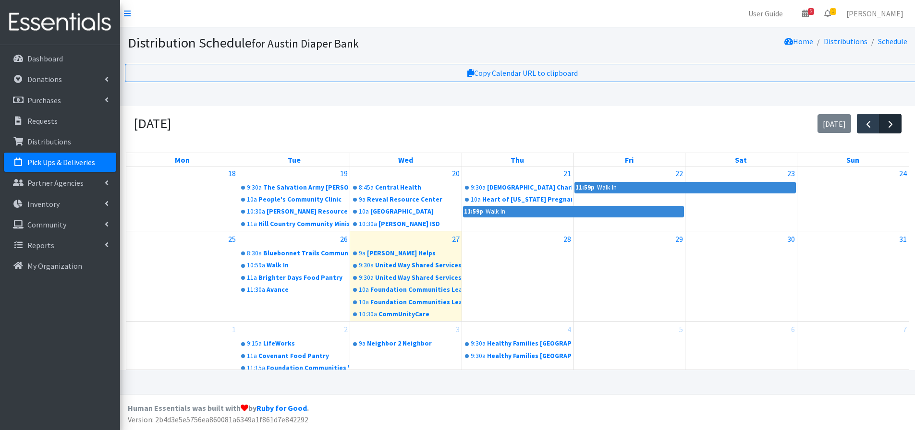 The image size is (915, 430). Describe the element at coordinates (182, 198) in the screenshot. I see `td: August 18, 2025` at that location.